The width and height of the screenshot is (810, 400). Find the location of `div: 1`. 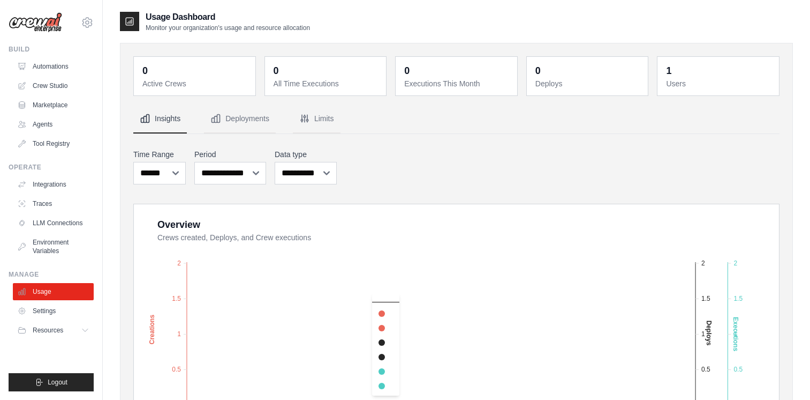

div: 1 is located at coordinates (669, 71).